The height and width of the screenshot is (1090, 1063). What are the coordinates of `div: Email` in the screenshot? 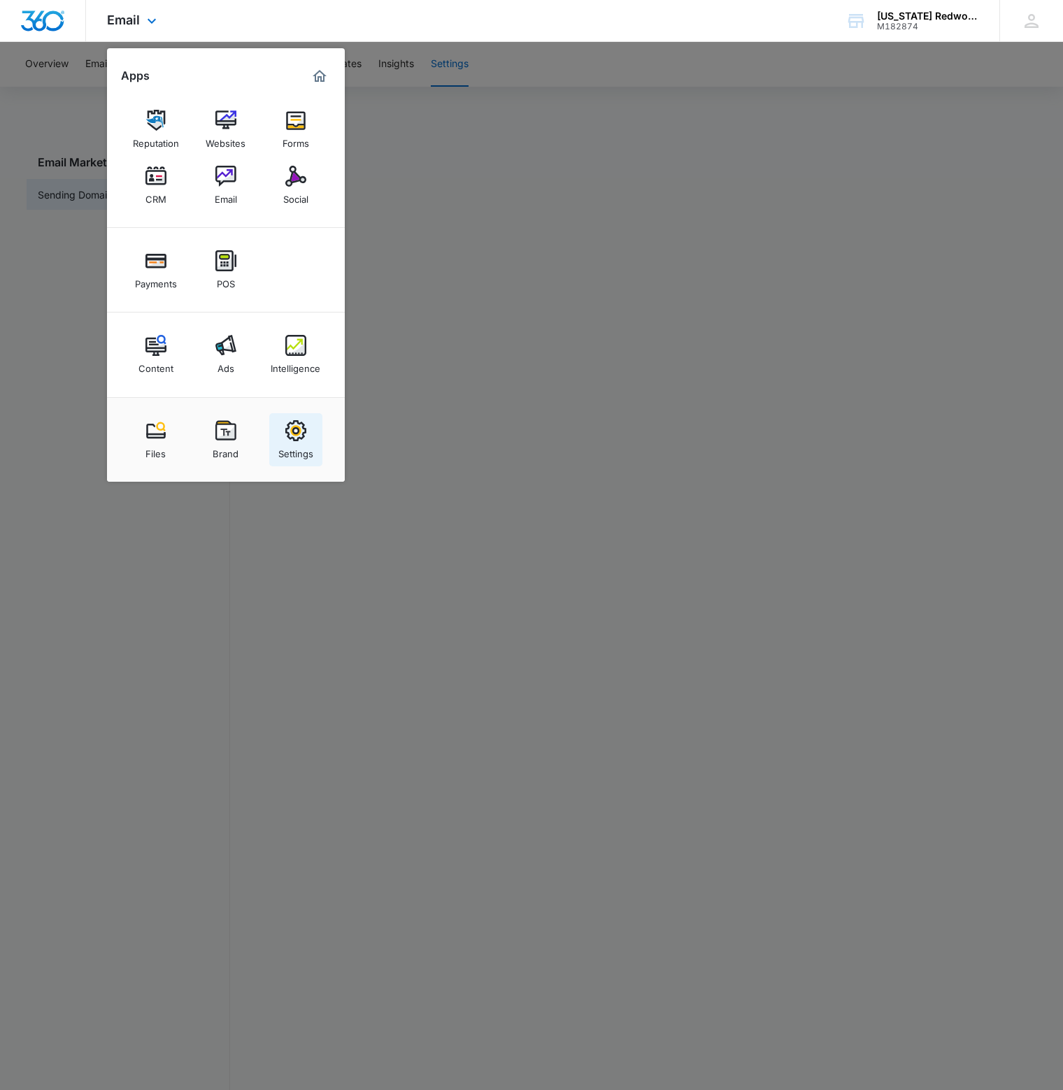 It's located at (226, 196).